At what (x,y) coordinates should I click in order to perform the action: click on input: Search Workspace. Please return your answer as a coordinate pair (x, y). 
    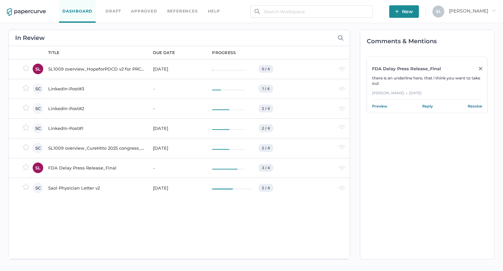
    Looking at the image, I should click on (312, 12).